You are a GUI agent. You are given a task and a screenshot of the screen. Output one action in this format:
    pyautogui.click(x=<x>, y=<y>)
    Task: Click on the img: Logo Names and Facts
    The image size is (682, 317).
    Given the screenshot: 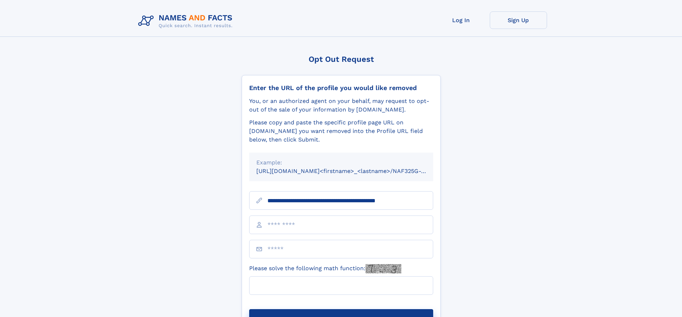 What is the action you would take?
    pyautogui.click(x=187, y=21)
    